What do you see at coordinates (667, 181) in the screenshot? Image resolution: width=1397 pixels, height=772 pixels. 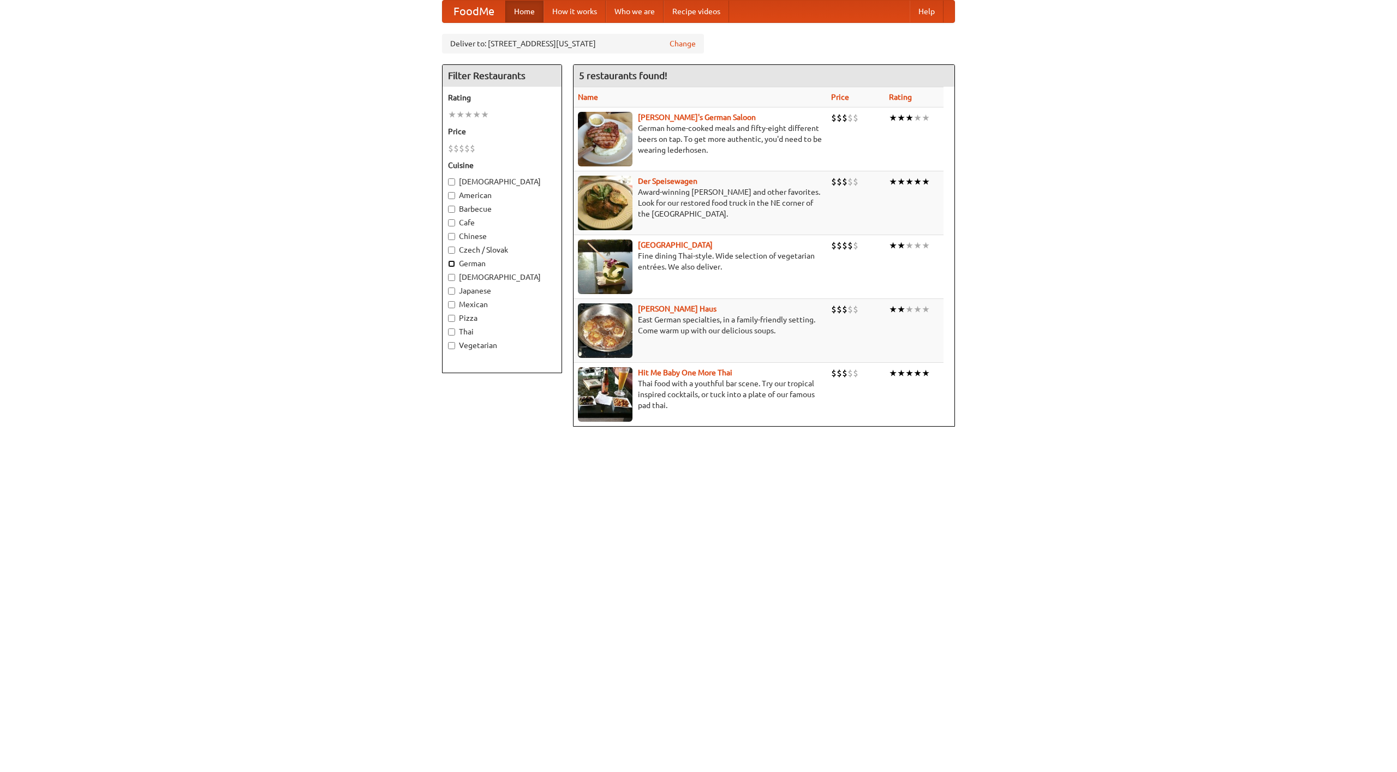 I see `a: Der Speisewagen` at bounding box center [667, 181].